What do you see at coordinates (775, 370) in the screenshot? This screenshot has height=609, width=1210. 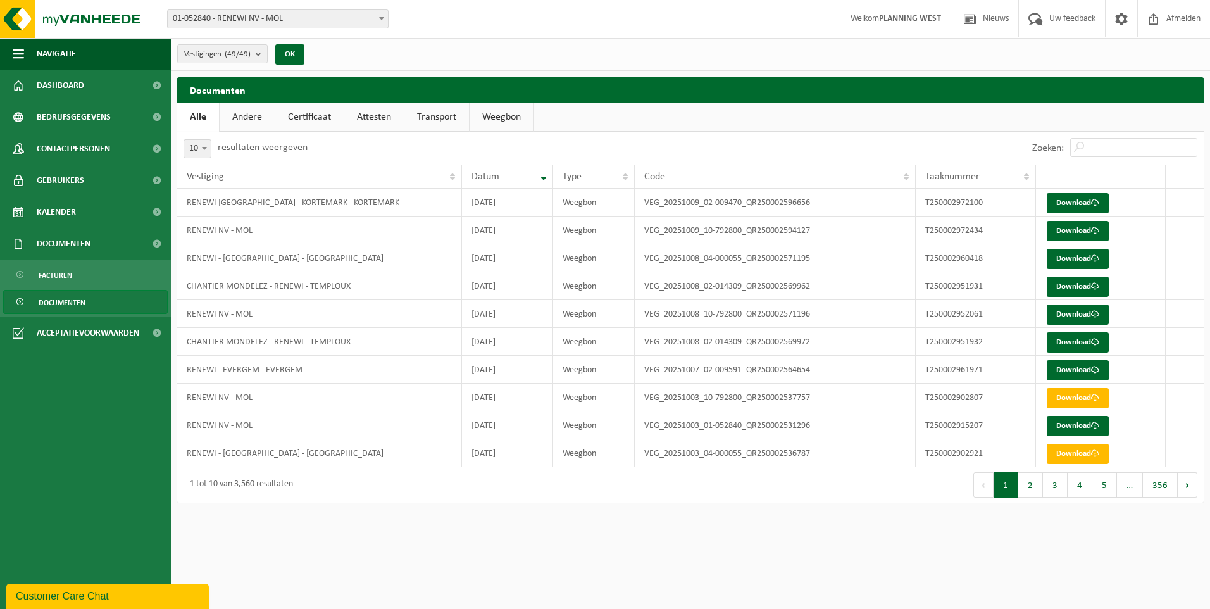 I see `td: VEG_20251007_02-009591_QR250002564654` at bounding box center [775, 370].